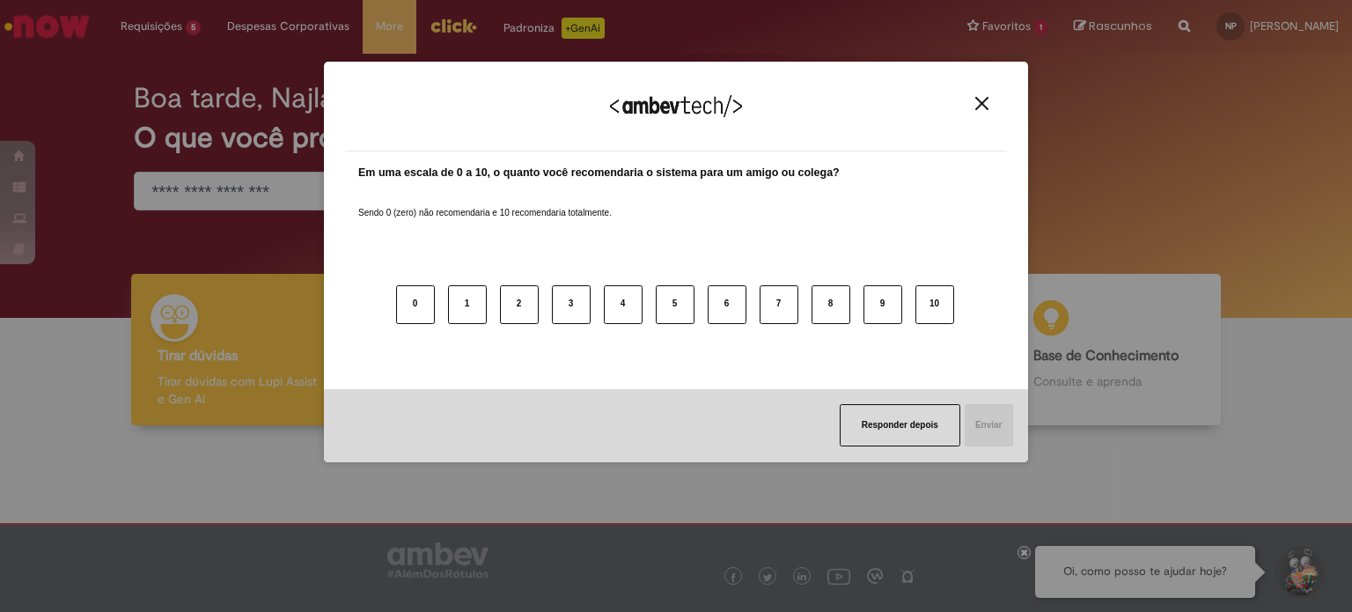  What do you see at coordinates (981, 103) in the screenshot?
I see `button: Close` at bounding box center [981, 103].